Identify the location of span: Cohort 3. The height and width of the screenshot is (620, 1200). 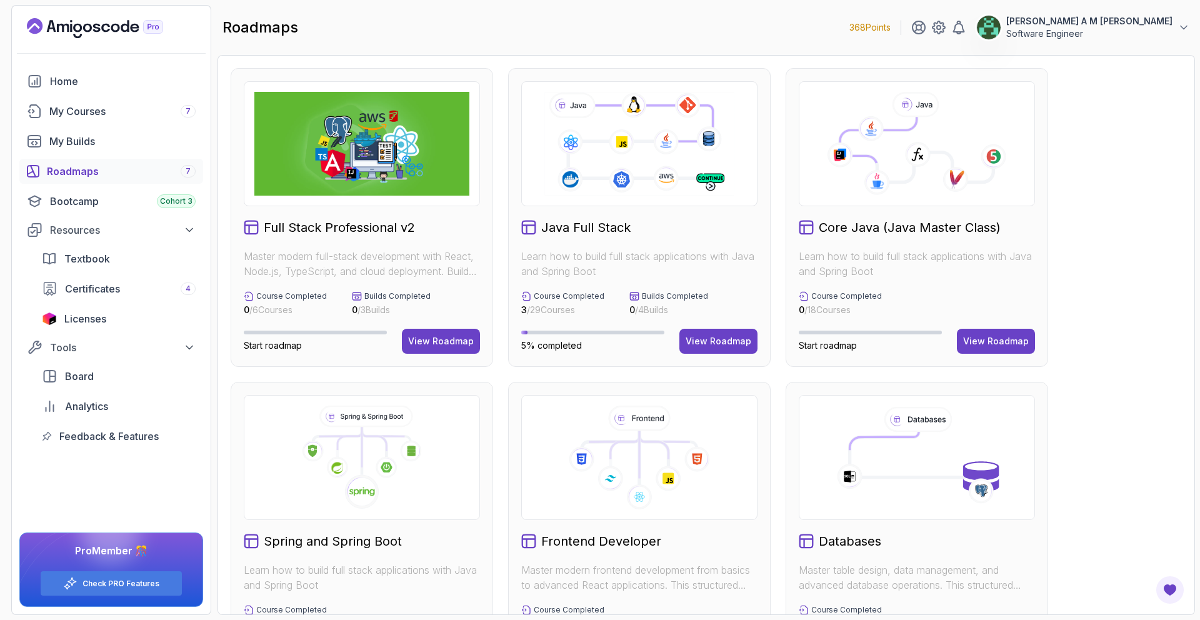
(176, 201).